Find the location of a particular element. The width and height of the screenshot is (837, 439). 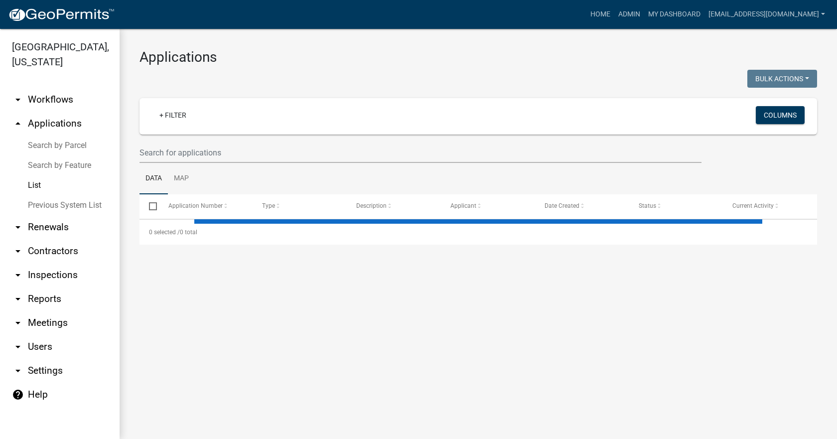

datatable-header-cell: Current Activity is located at coordinates (770, 206).